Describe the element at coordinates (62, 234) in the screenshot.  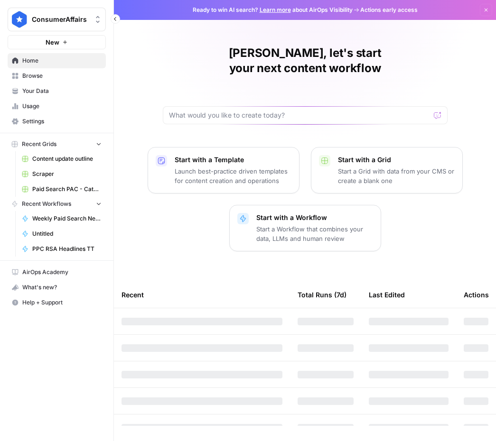
I see `a: Untitled` at that location.